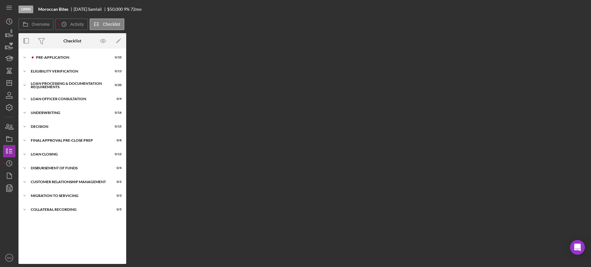 The image size is (591, 267). I want to click on div: Decision, so click(68, 127).